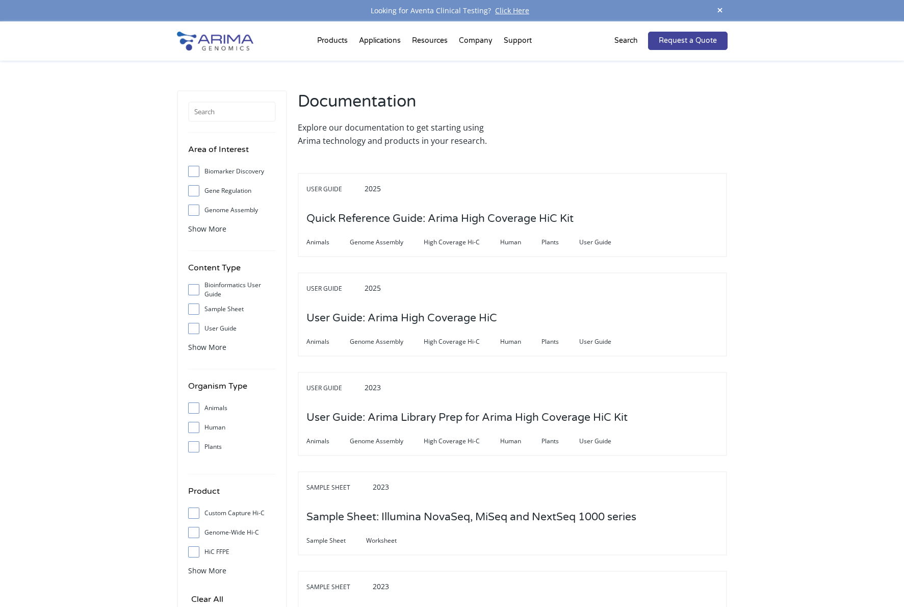  I want to click on input: Search, so click(232, 112).